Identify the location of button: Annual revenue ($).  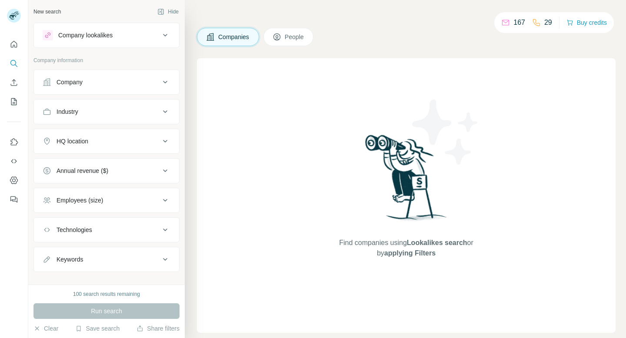
(106, 171).